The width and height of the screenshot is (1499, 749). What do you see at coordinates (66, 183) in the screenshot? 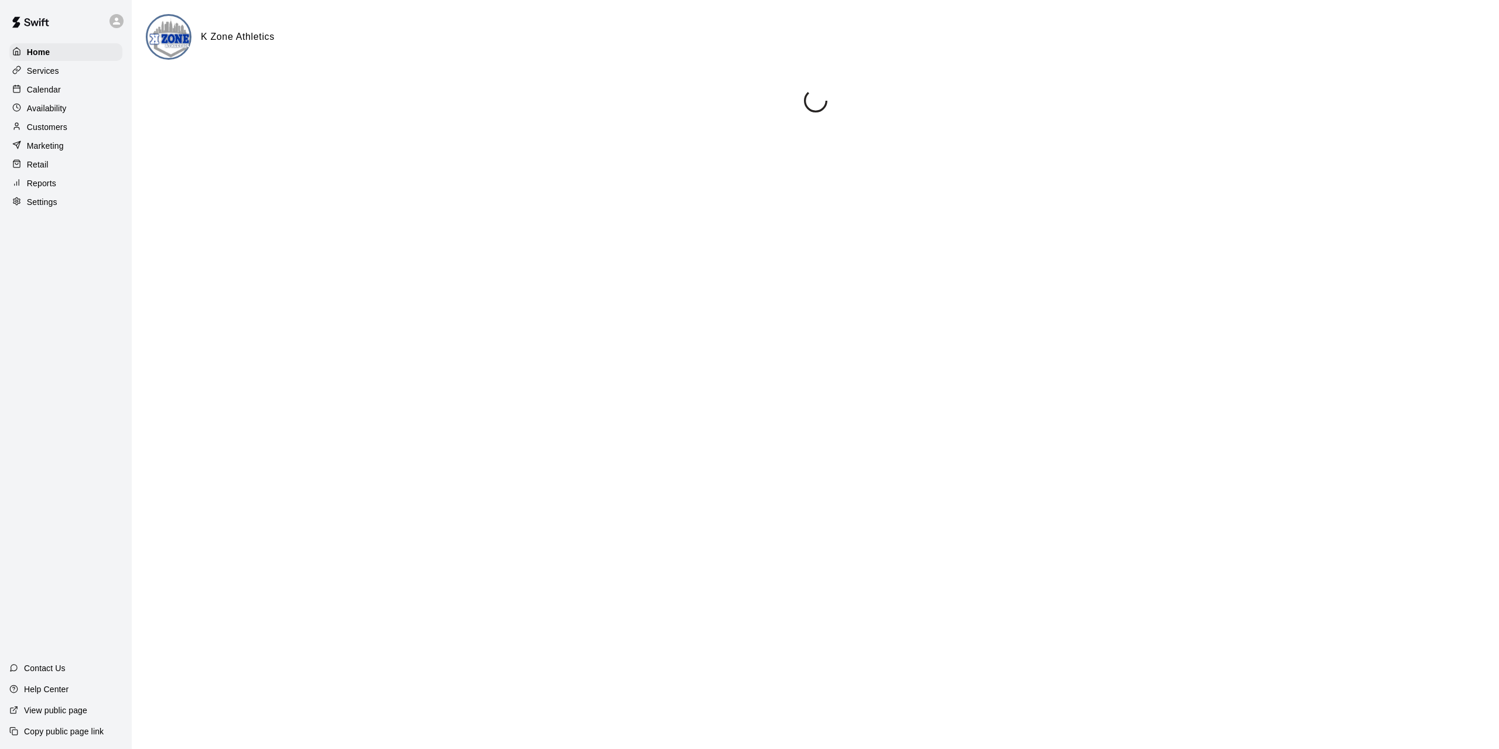
I see `div: Reports` at bounding box center [66, 183].